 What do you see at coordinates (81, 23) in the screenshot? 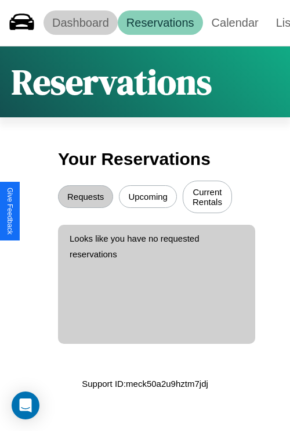
I see `a: Dashboard` at bounding box center [81, 23].